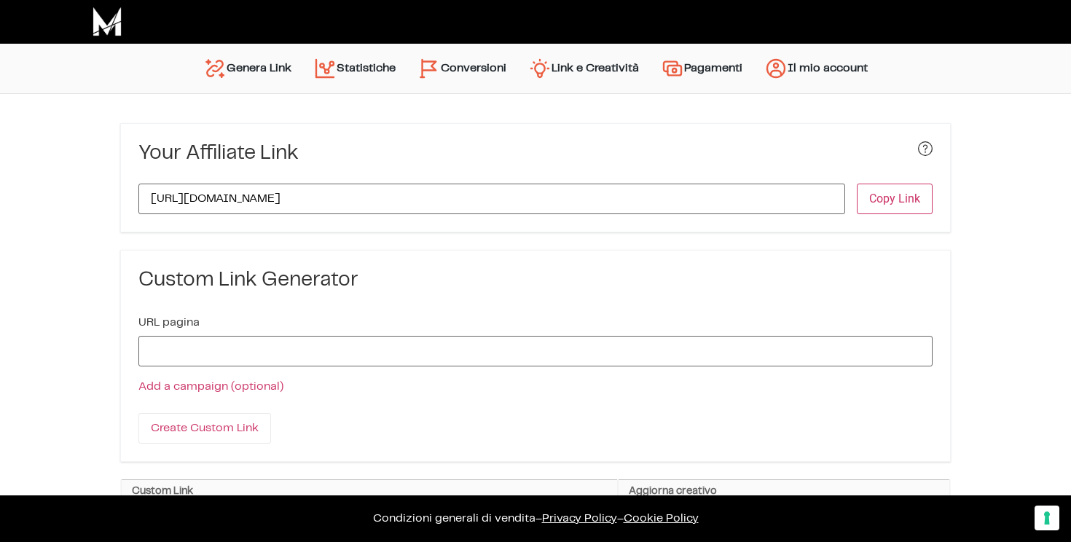  I want to click on th: Aggiorna creativo, so click(784, 492).